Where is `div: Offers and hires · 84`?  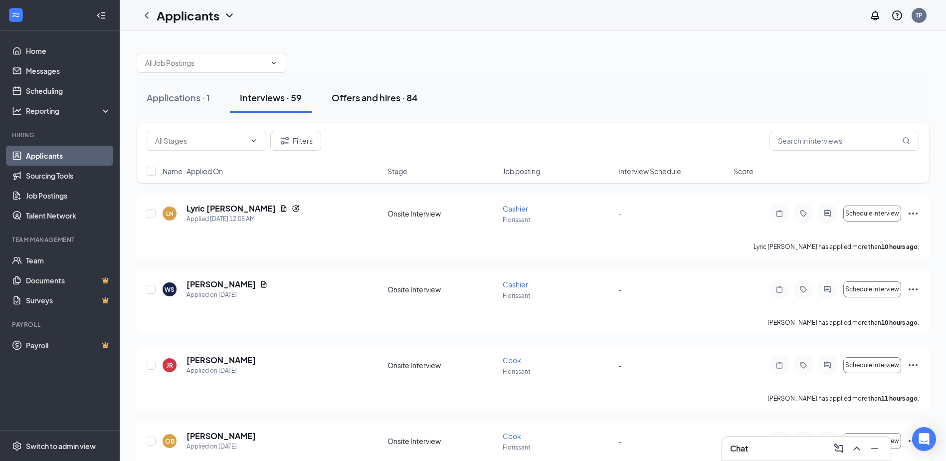 div: Offers and hires · 84 is located at coordinates (375, 97).